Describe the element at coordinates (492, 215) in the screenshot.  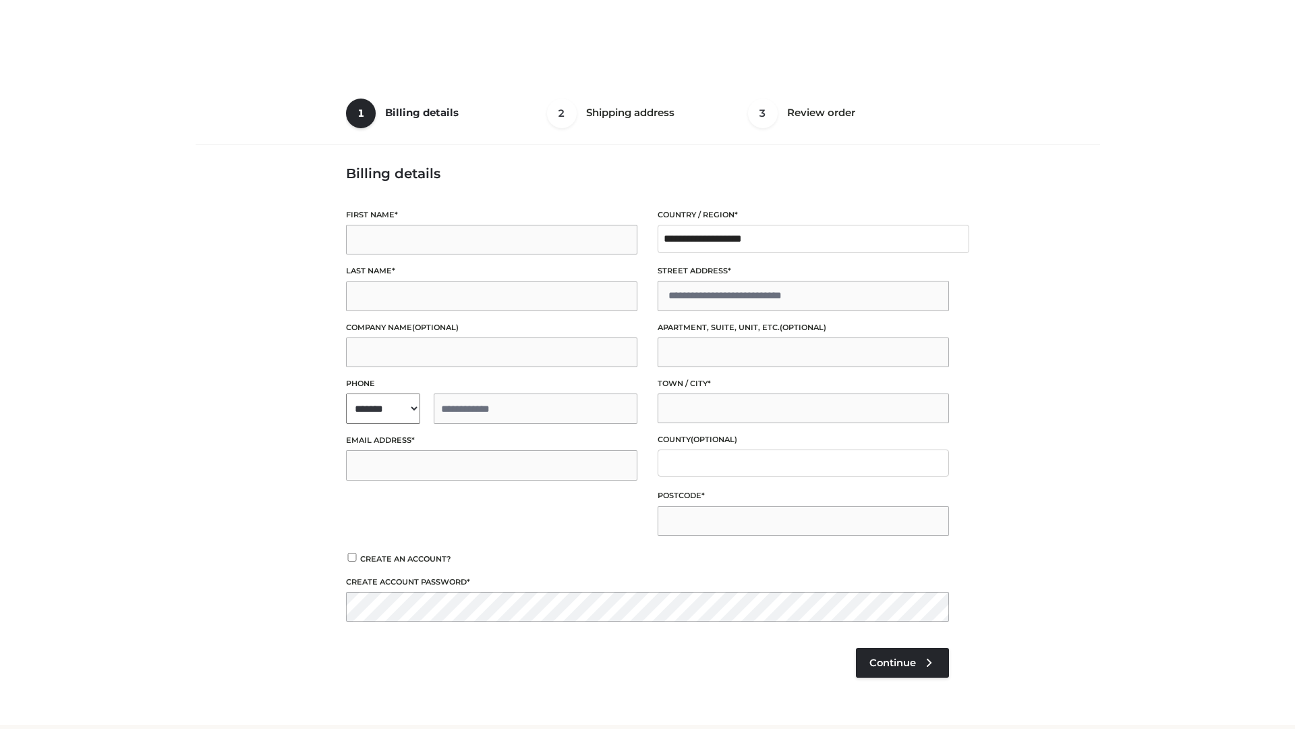
I see `label: First name` at that location.